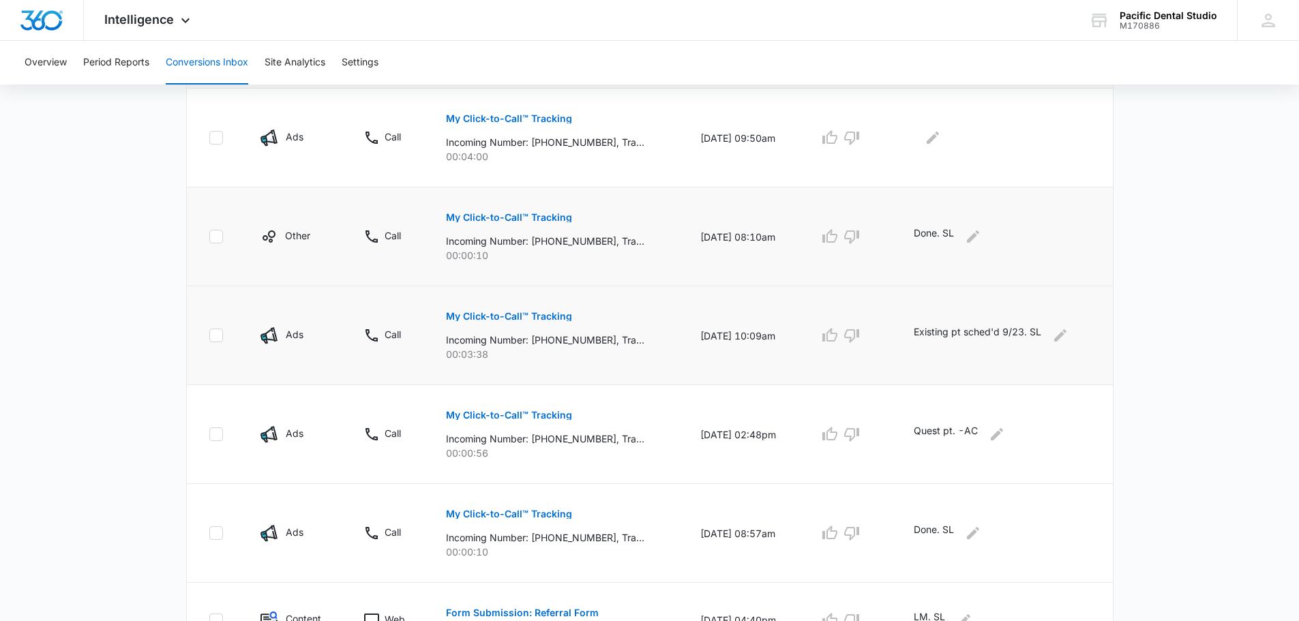  I want to click on button: Conversions Inbox, so click(207, 63).